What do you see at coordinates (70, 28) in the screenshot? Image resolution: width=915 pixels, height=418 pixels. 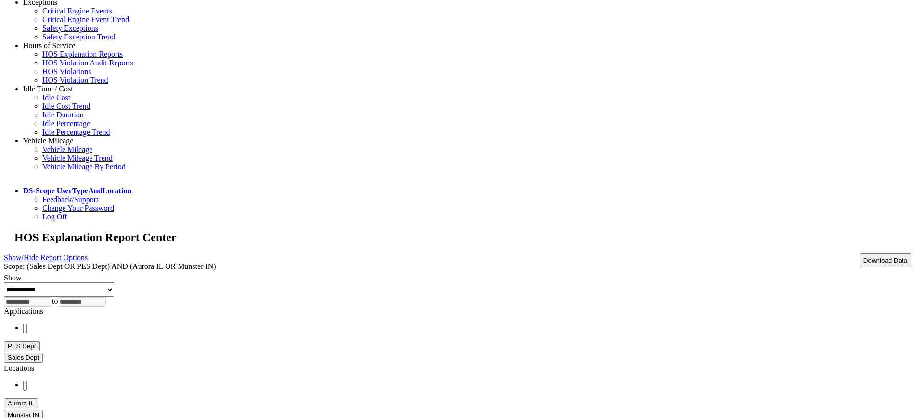 I see `a: Safety Exceptions` at bounding box center [70, 28].